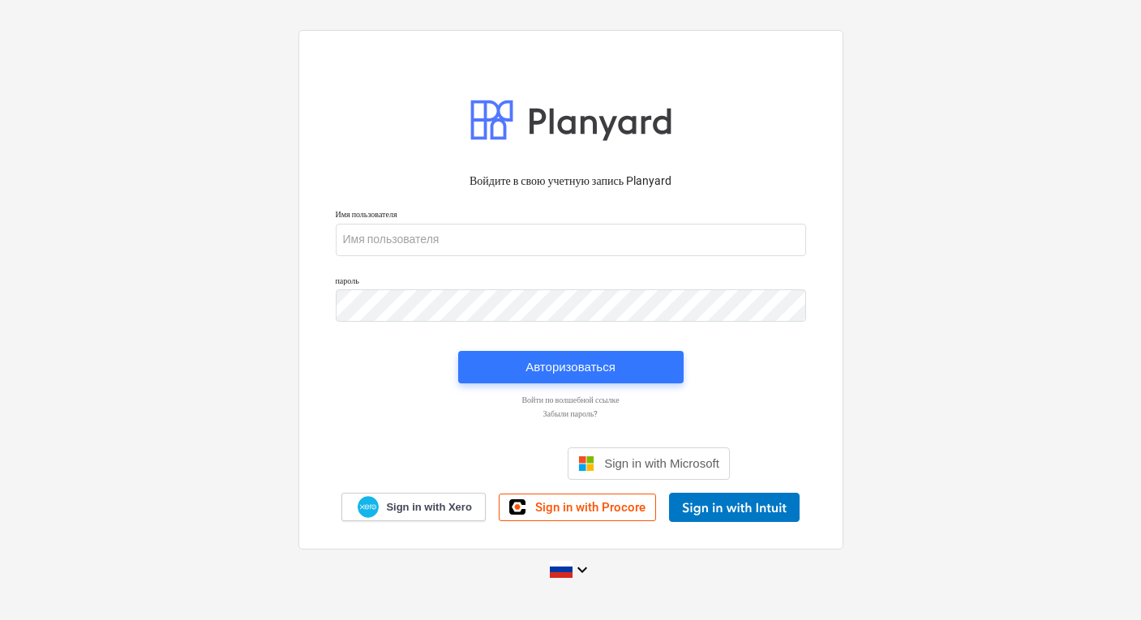  What do you see at coordinates (571, 216) in the screenshot?
I see `p: Имя пользователя` at bounding box center [571, 216].